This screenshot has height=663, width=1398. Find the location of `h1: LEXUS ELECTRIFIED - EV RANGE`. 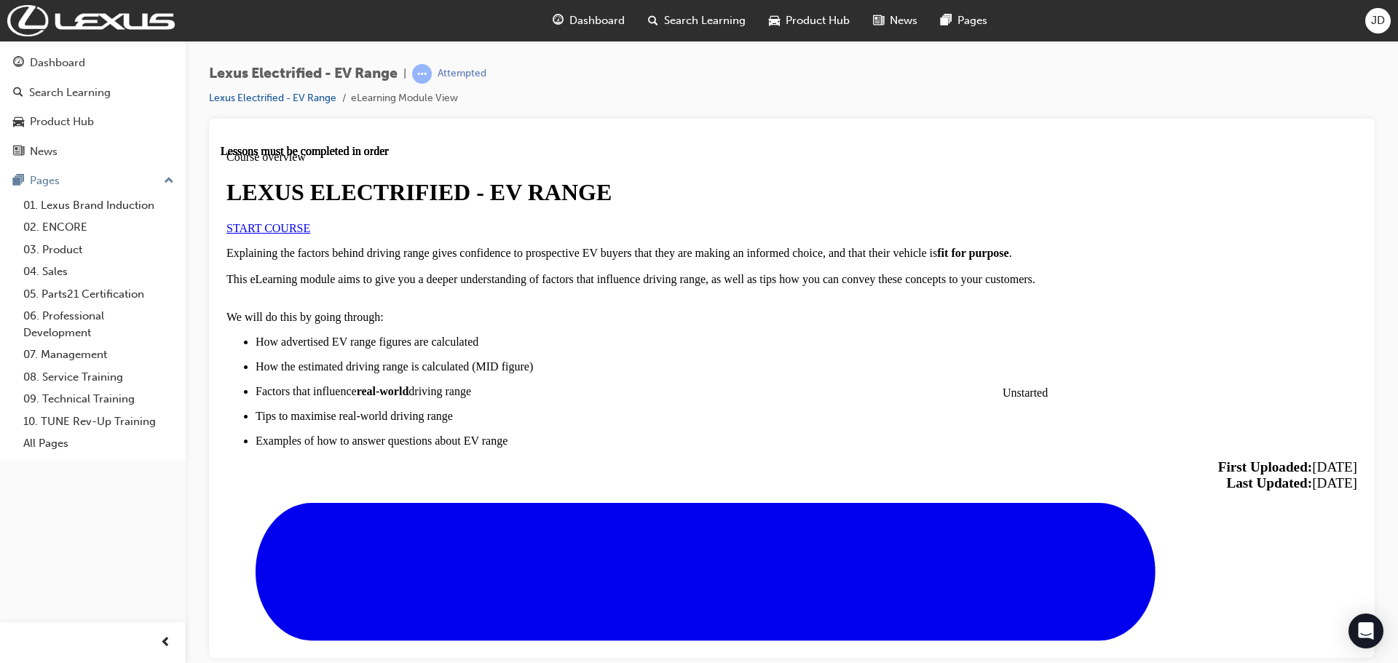

h1: LEXUS ELECTRIFIED - EV RANGE is located at coordinates (571, 47).